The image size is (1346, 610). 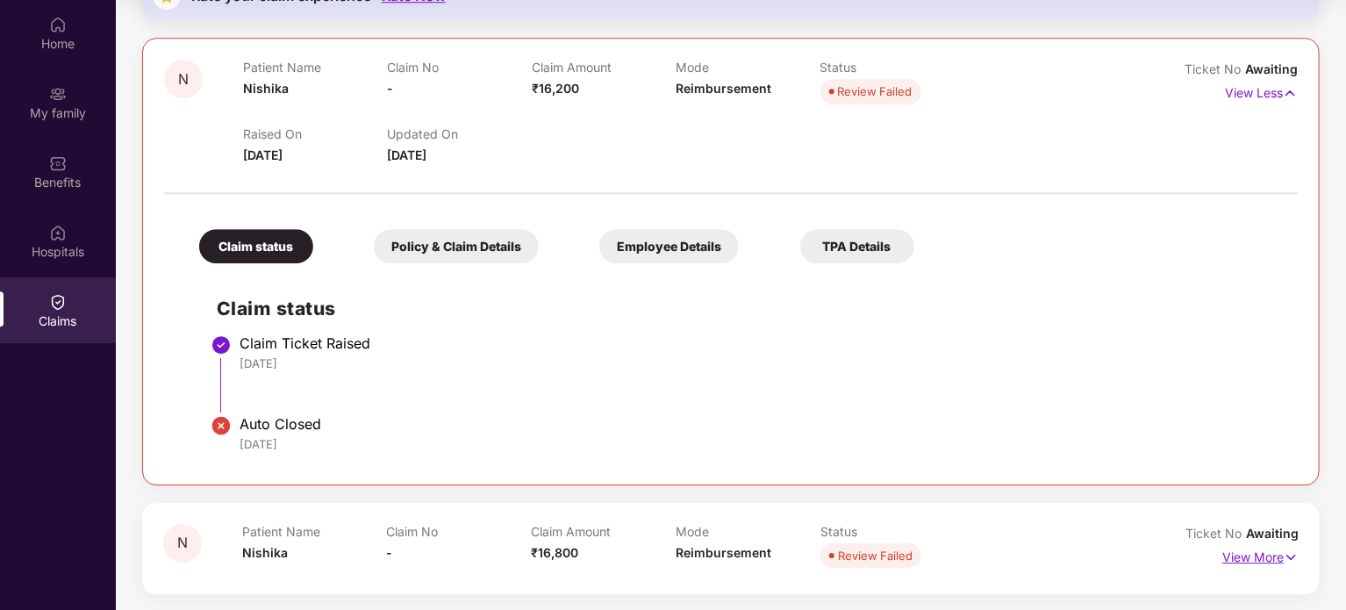 What do you see at coordinates (459, 133) in the screenshot?
I see `p: Updated On` at bounding box center [459, 133].